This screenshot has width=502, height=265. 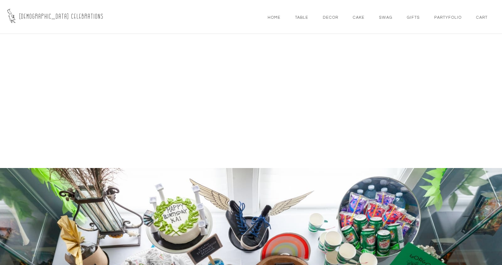 I want to click on div: Cart, so click(x=482, y=18).